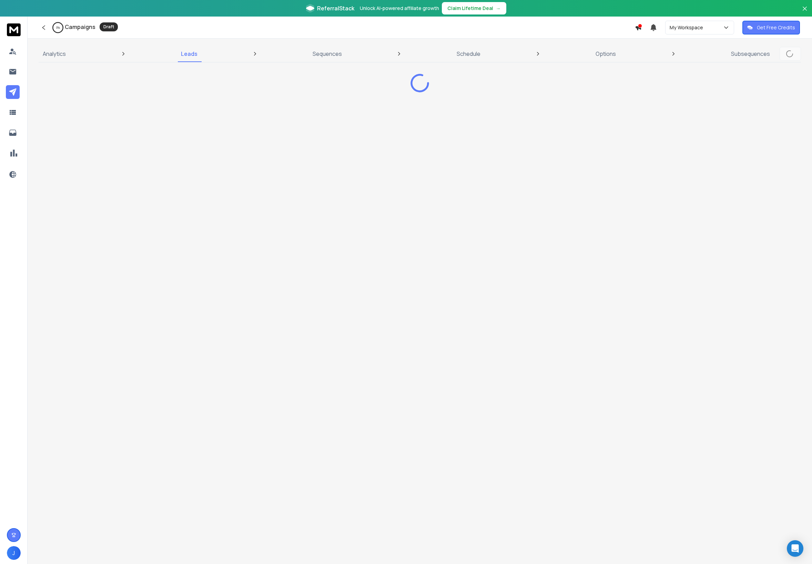  Describe the element at coordinates (750, 54) in the screenshot. I see `a: Subsequences` at that location.